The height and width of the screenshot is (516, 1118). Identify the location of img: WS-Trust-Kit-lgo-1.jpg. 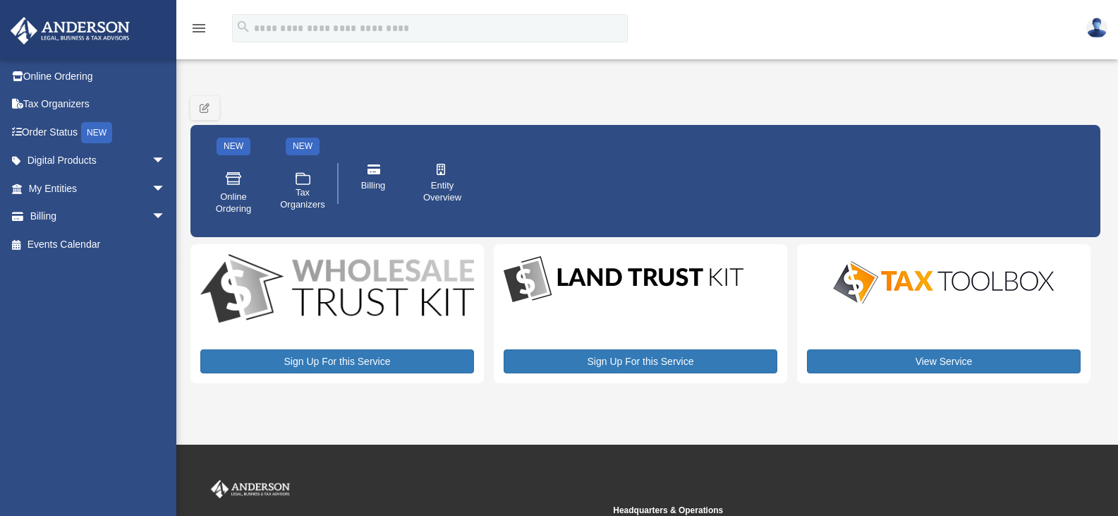
(337, 290).